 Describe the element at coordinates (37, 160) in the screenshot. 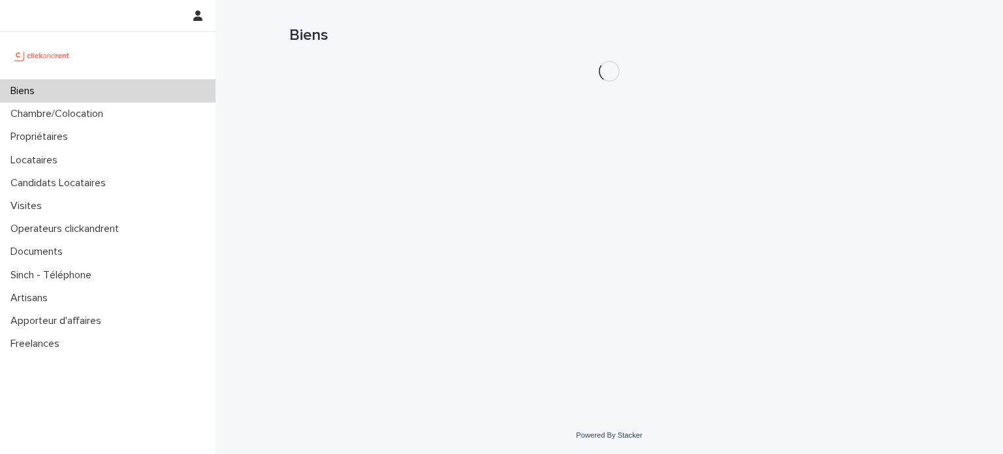

I see `p: Locataires` at that location.